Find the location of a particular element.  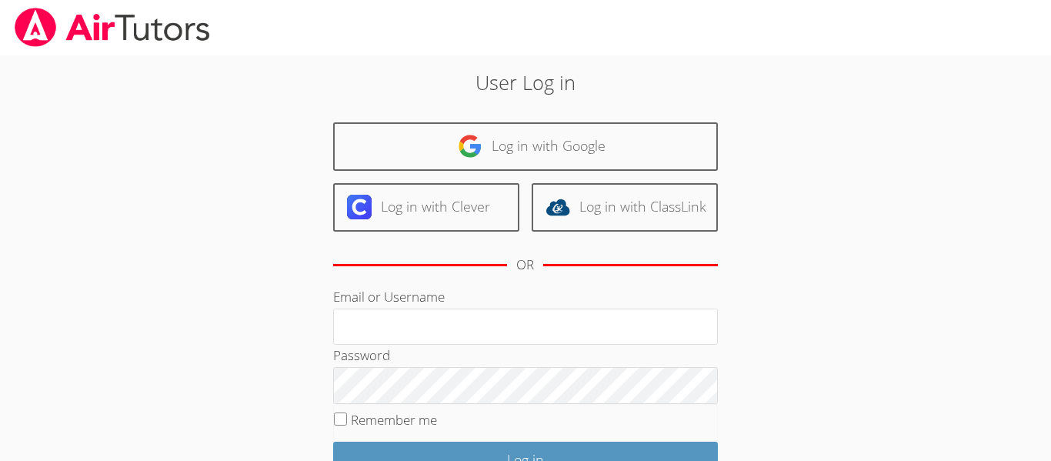

img: google-logo-50288ca7cdecda66e5e0955fdab243c47b7ad437acaf1139b6f446037453330a.svg is located at coordinates (470, 146).